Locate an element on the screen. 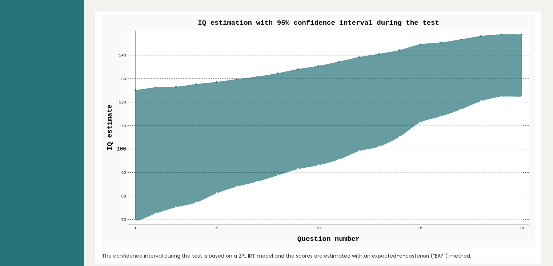 The width and height of the screenshot is (553, 266). text: IQ estimate is located at coordinates (110, 127).